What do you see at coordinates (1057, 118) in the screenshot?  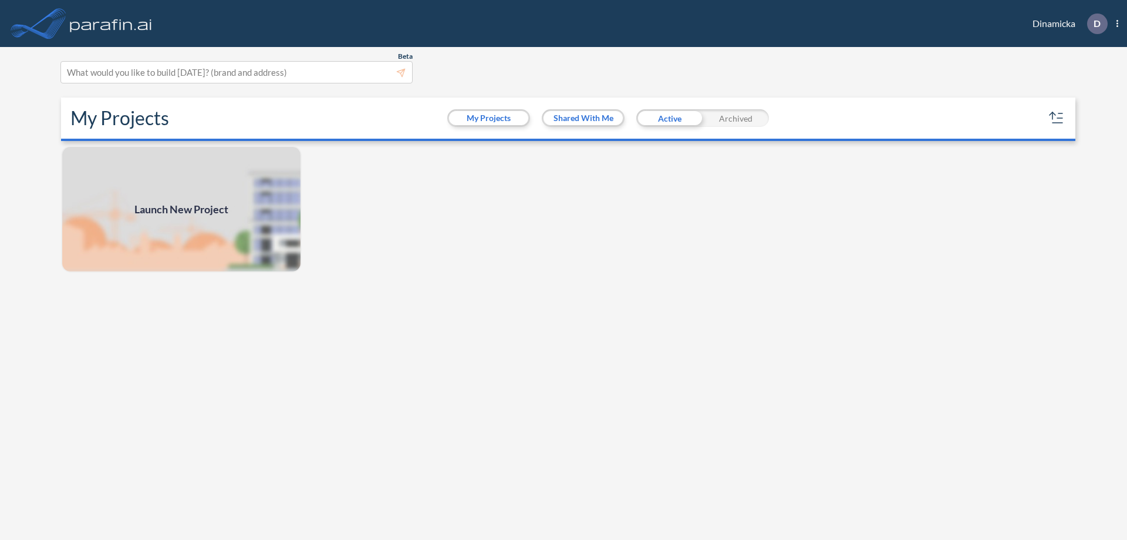 I see `button: sort` at bounding box center [1057, 118].